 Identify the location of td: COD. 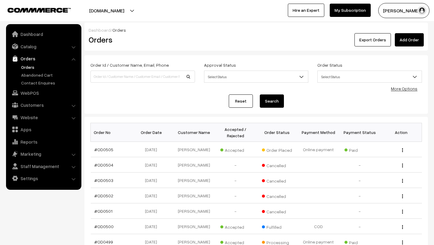
(318, 226).